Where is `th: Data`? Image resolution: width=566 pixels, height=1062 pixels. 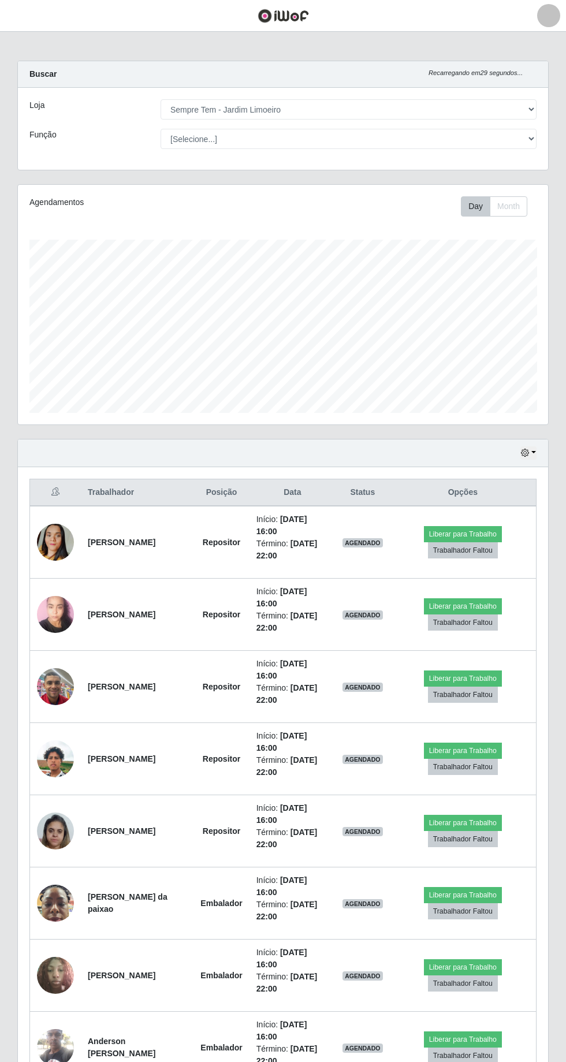
th: Data is located at coordinates (292, 493).